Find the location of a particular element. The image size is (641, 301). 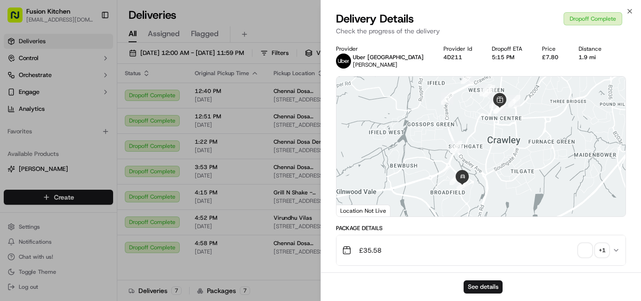

span: Knowledge Base is located at coordinates (45, 214).